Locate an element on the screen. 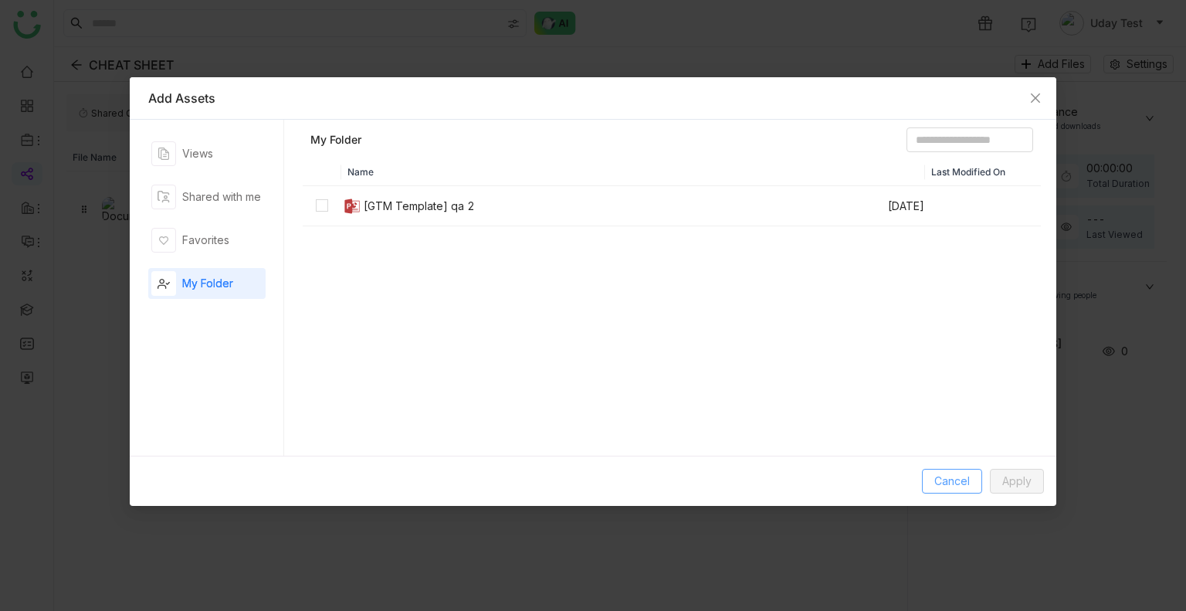  div: Shared with me is located at coordinates (222, 197).